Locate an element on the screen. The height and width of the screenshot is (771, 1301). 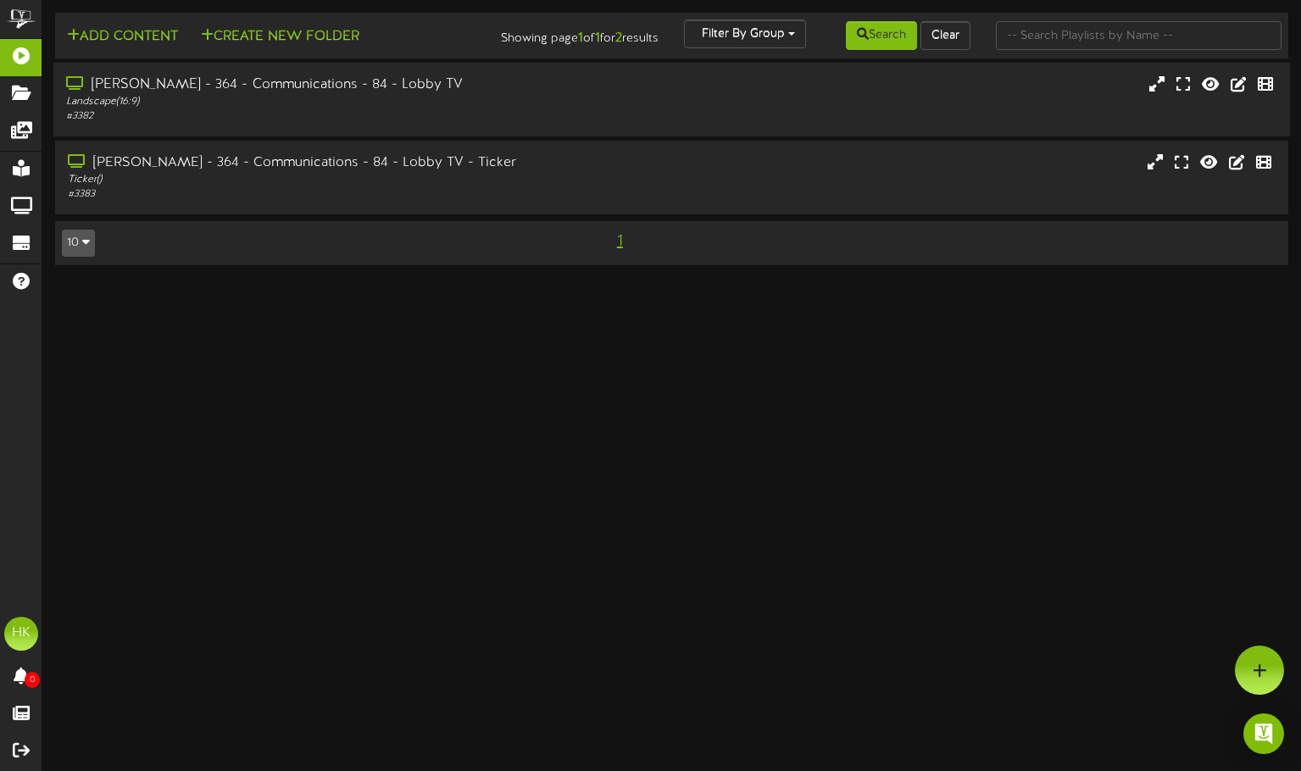
div: HK is located at coordinates (21, 634).